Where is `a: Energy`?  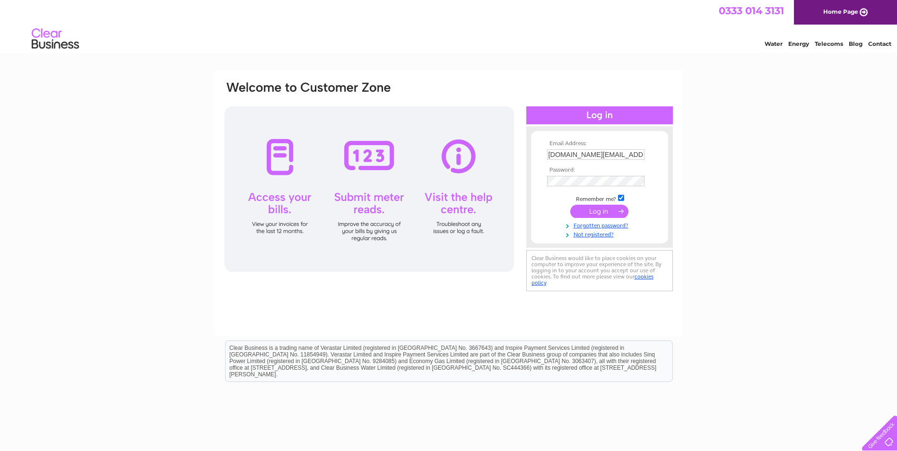 a: Energy is located at coordinates (799, 44).